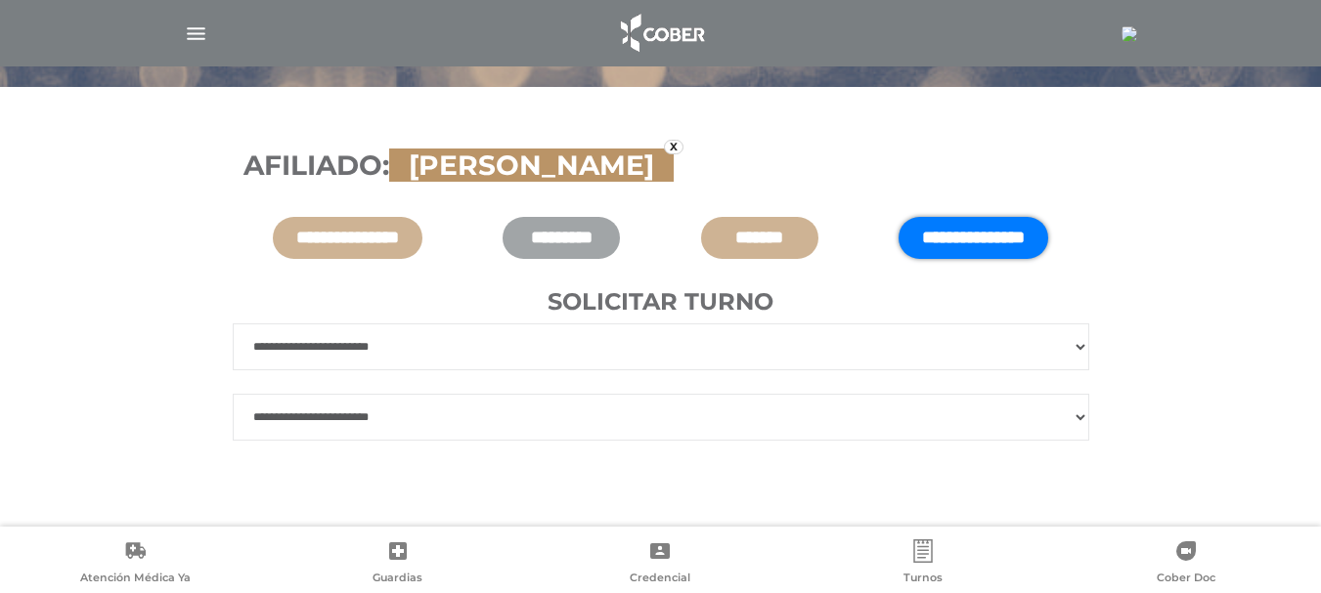 This screenshot has height=593, width=1321. What do you see at coordinates (661, 302) in the screenshot?
I see `h4: Solicitar turno` at bounding box center [661, 302].